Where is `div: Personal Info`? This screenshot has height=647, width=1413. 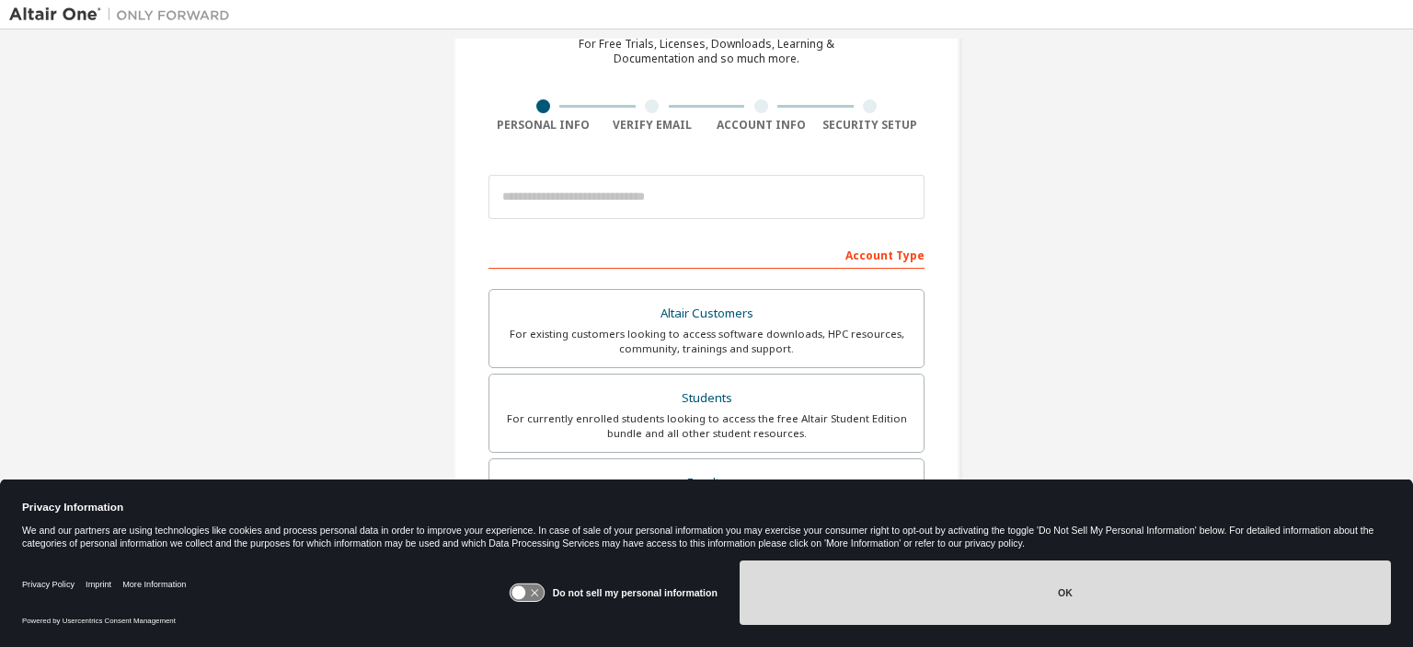 div: Personal Info is located at coordinates (543, 125).